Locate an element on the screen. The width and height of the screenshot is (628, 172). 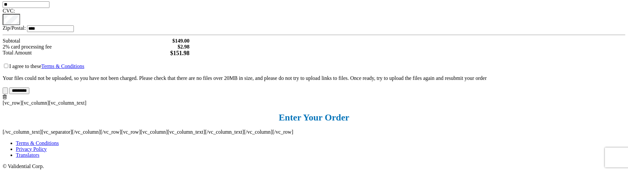
input: Submit is located at coordinates (5, 91).